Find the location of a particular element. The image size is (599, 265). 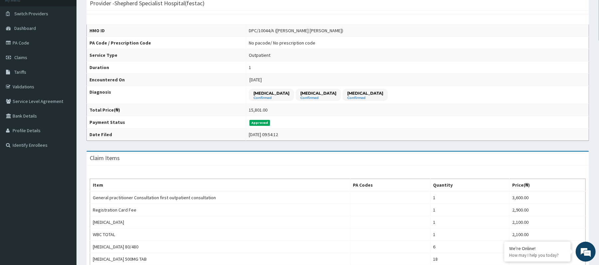

th: PA Code / Prescription Code is located at coordinates (166, 43).